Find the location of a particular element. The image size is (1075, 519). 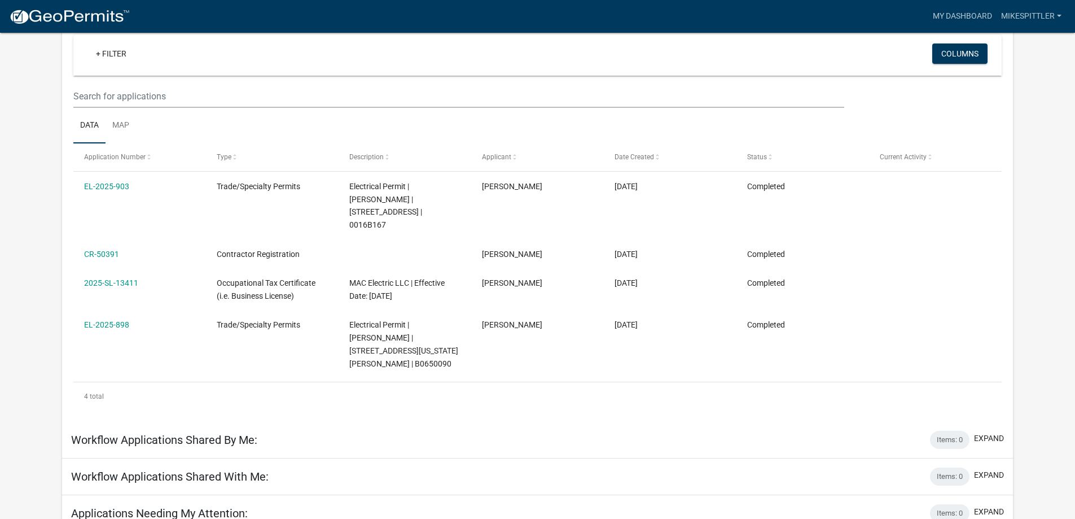

span: 06/17/2025 is located at coordinates (626, 186).